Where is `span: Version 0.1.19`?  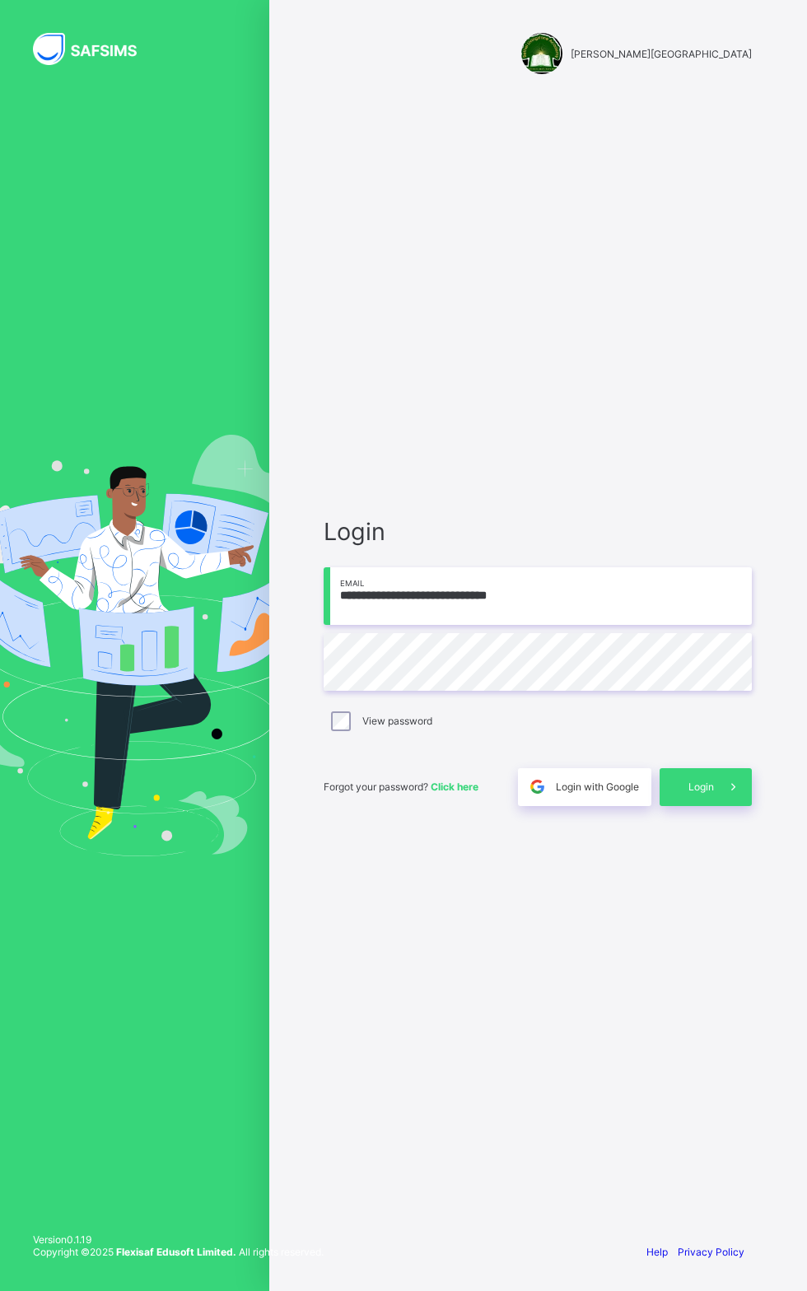
span: Version 0.1.19 is located at coordinates (178, 1239).